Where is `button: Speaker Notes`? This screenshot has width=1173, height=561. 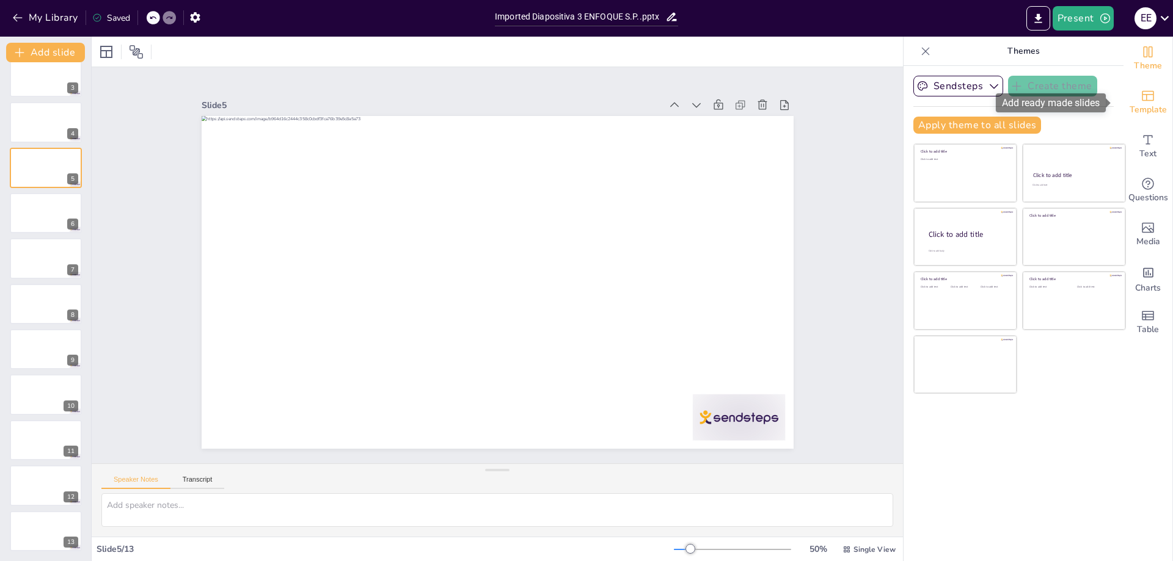 button: Speaker Notes is located at coordinates (136, 482).